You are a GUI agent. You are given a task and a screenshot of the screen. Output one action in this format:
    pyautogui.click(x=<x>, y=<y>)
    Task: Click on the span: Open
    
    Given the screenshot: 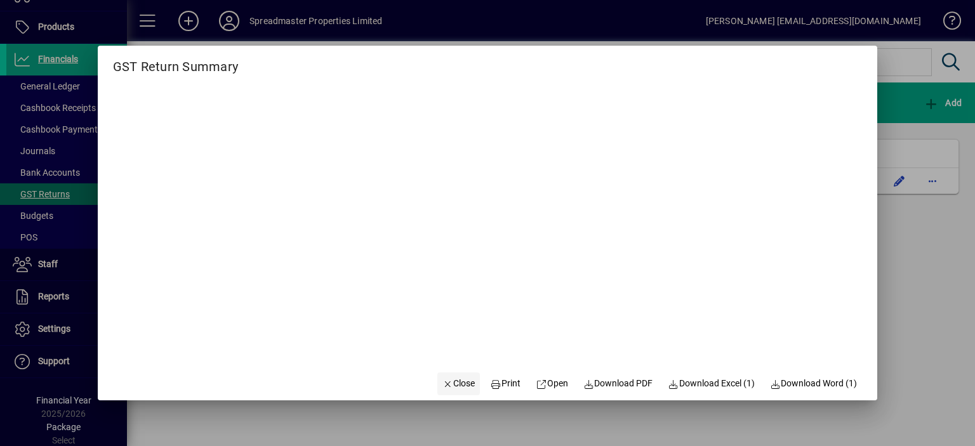 What is the action you would take?
    pyautogui.click(x=552, y=383)
    